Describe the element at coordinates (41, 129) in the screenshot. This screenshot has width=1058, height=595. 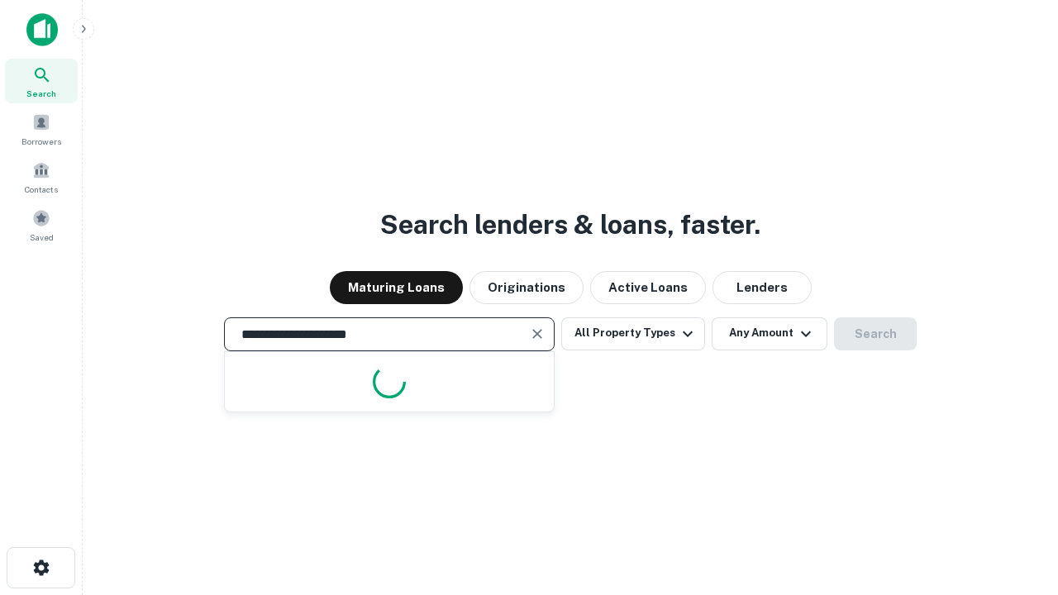
I see `a: Borrowers` at that location.